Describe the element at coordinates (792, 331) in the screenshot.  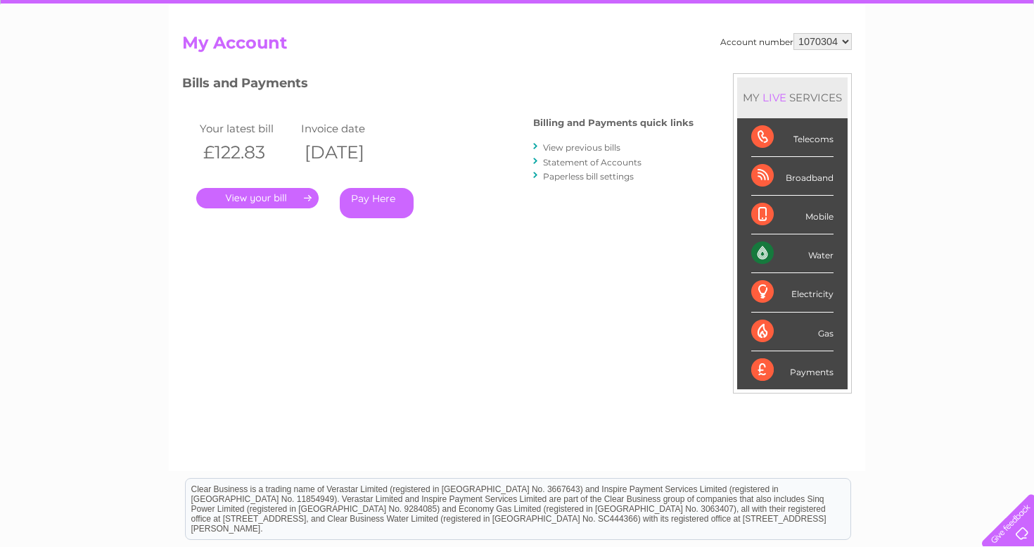
I see `div: Gas` at that location.